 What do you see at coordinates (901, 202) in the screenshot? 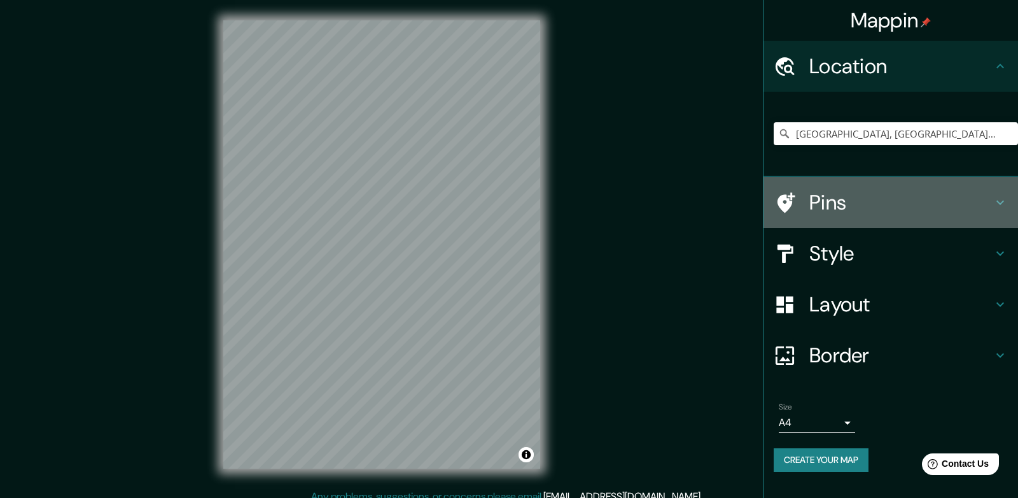
I see `h4: Pins` at bounding box center [901, 202].